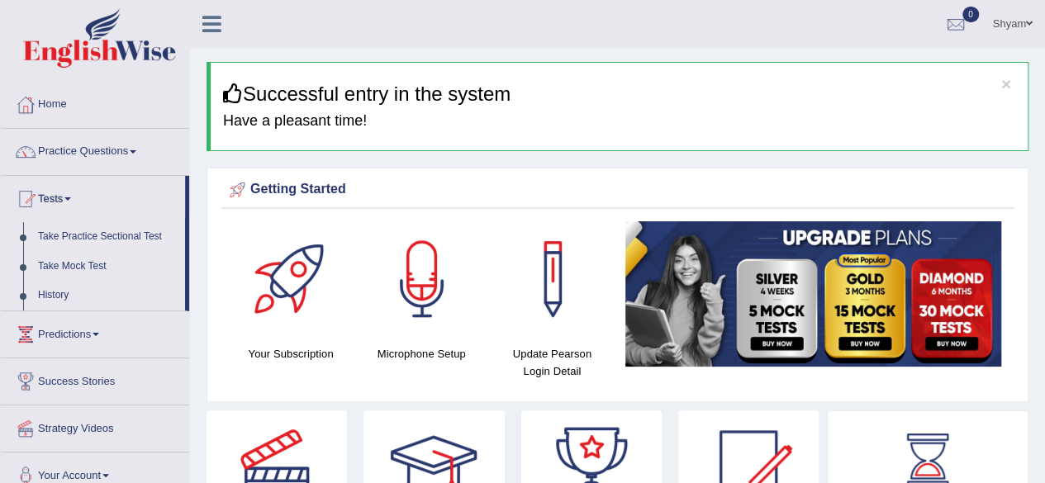 This screenshot has height=483, width=1045. I want to click on span: 0, so click(971, 14).